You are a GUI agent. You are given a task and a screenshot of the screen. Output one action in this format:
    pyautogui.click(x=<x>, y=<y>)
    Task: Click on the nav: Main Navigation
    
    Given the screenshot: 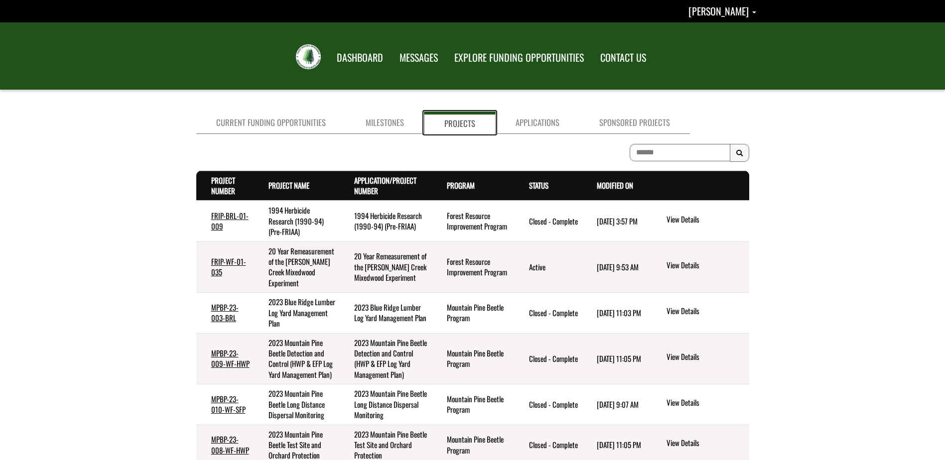 What is the action you would take?
    pyautogui.click(x=491, y=56)
    